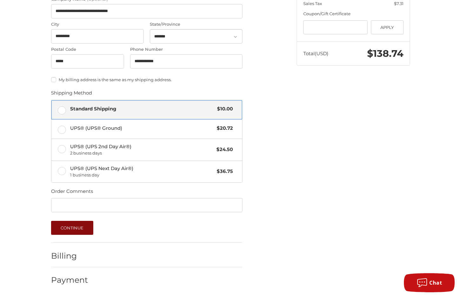  What do you see at coordinates (436, 283) in the screenshot?
I see `span: Chat` at bounding box center [436, 283].